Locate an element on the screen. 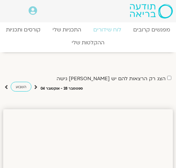  p: ספטמבר 28 - אוקטובר 04 is located at coordinates (62, 89).